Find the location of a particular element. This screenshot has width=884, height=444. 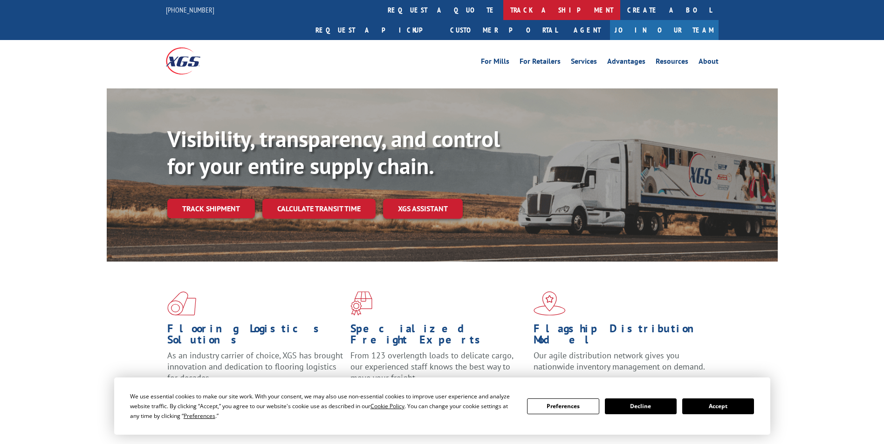

span: As an industry carrier of choice, XGS has brought innovation and dedication to flooring logistics... is located at coordinates (255, 367).